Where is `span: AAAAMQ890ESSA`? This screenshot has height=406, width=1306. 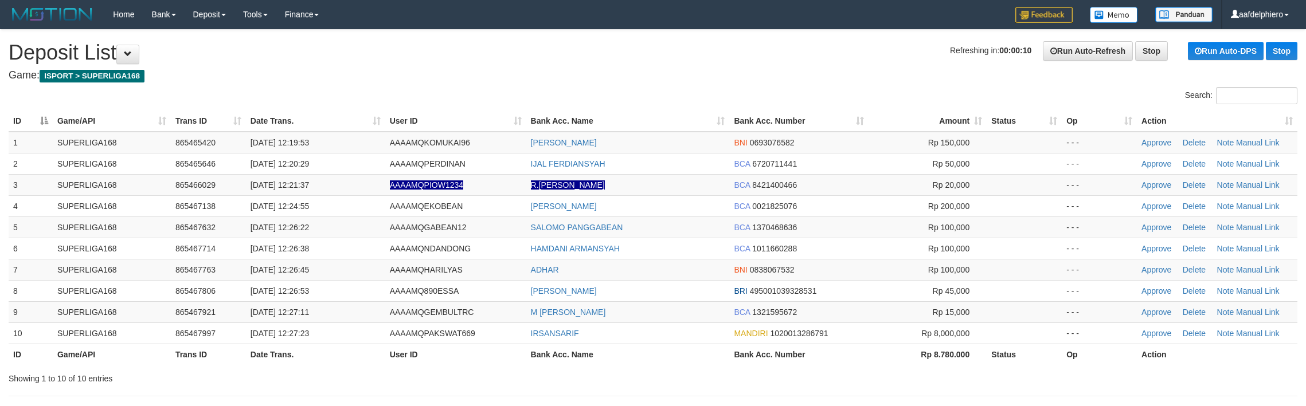
span: AAAAMQ890ESSA is located at coordinates (424, 291).